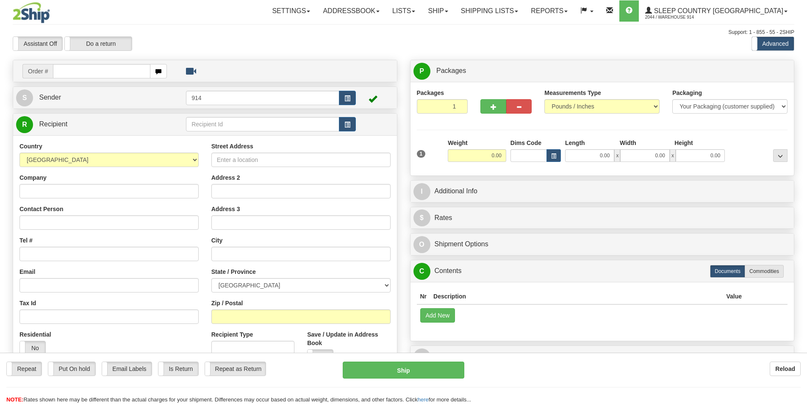  Describe the element at coordinates (98, 44) in the screenshot. I see `label: Do a return` at that location.